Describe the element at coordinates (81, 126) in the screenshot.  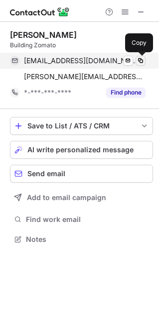
I see `div: Save to List / ATS / CRM` at that location.